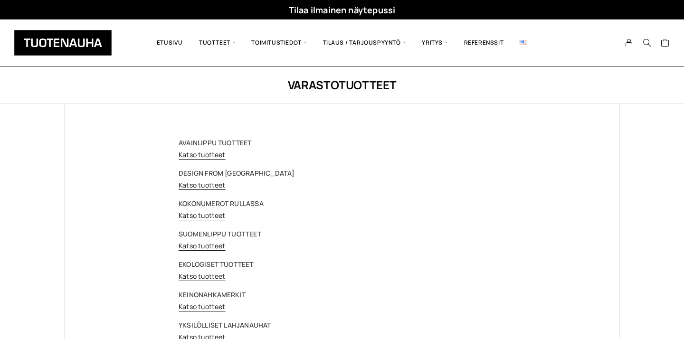  What do you see at coordinates (484, 43) in the screenshot?
I see `a: Referenssit` at bounding box center [484, 43].